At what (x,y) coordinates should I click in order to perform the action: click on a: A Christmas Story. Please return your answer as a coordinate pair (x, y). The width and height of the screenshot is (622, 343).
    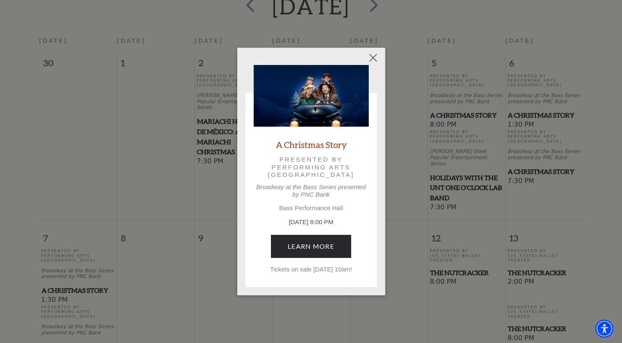
    Looking at the image, I should click on (311, 144).